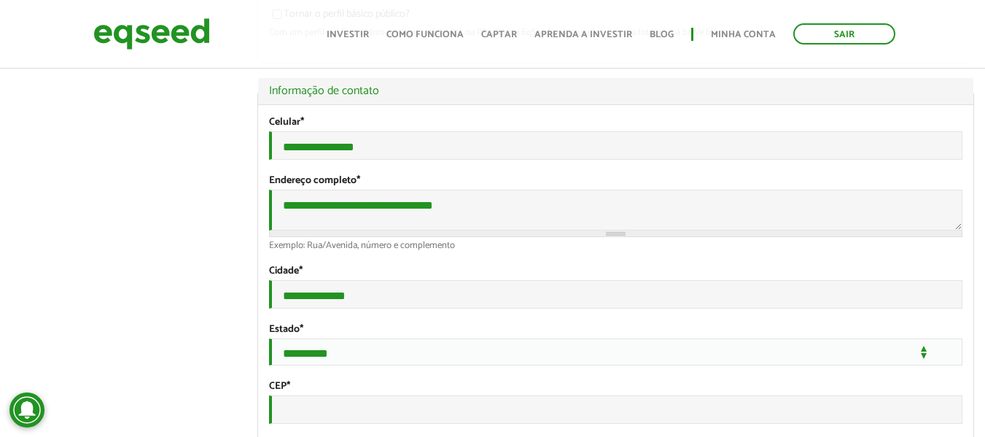 The image size is (985, 437). I want to click on img: EqSeed, so click(152, 34).